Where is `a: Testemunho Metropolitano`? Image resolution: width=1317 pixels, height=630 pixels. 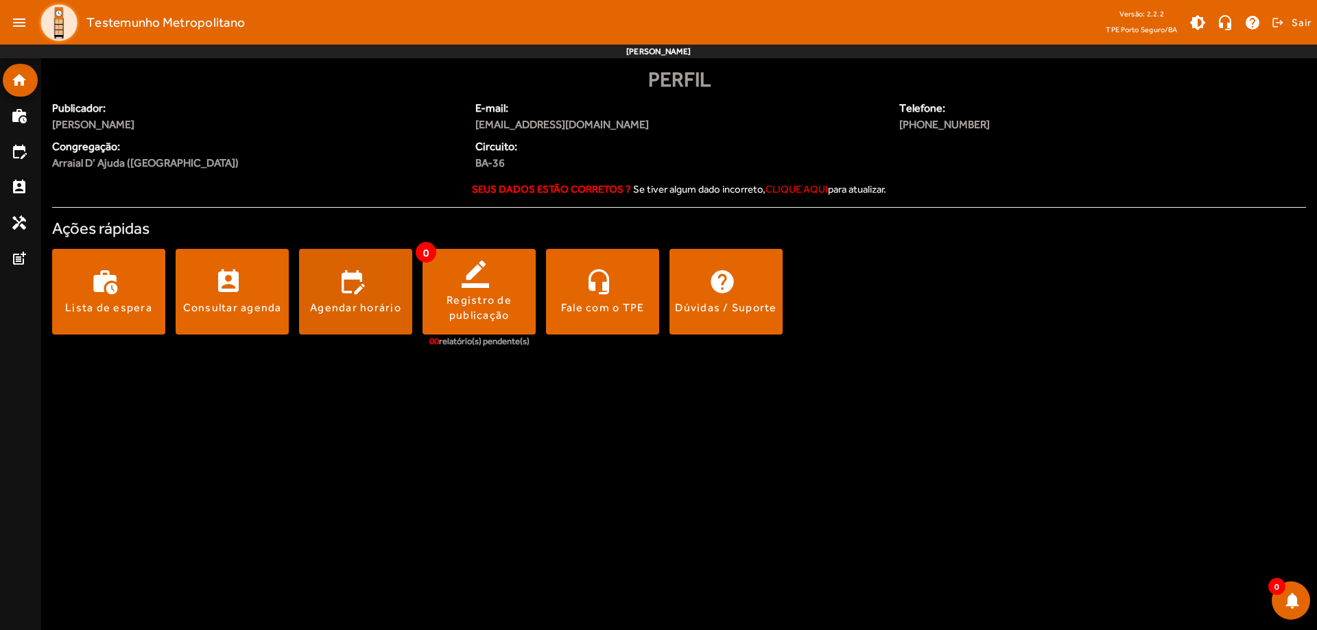 a: Testemunho Metropolitano is located at coordinates (139, 23).